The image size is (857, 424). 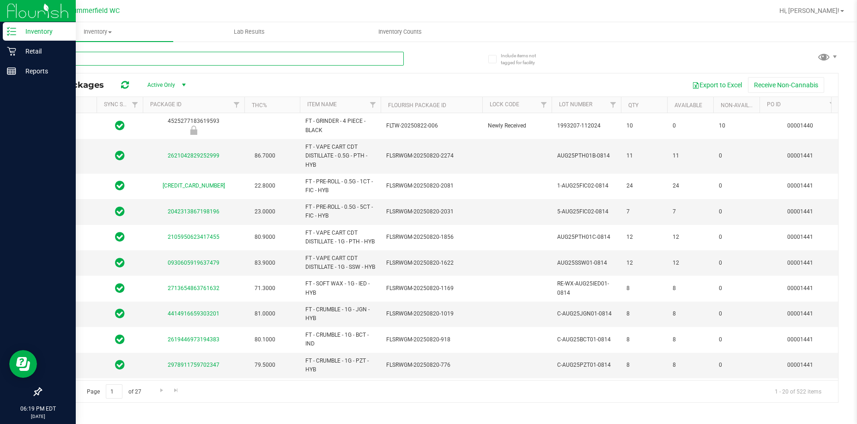 I want to click on a: Lot Number, so click(x=576, y=104).